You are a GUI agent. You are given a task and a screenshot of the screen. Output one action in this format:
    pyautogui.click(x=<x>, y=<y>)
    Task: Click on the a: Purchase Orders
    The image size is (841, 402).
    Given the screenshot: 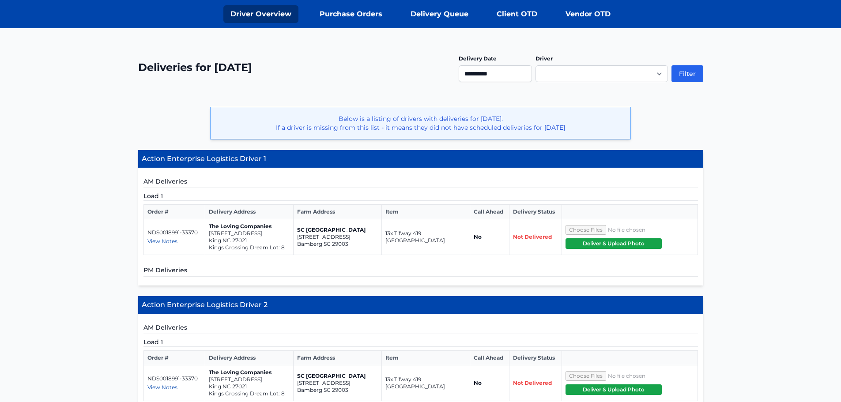 What is the action you would take?
    pyautogui.click(x=351, y=14)
    